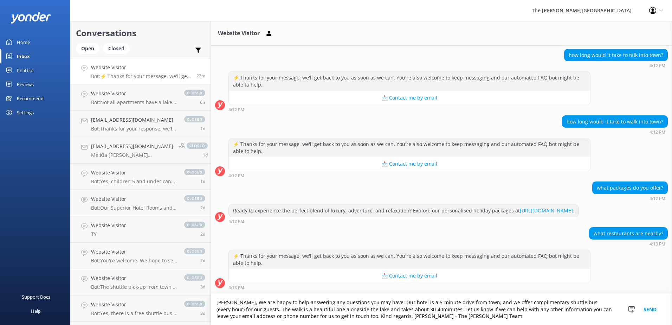 The width and height of the screenshot is (672, 325). I want to click on a: Website VisitorTYclosed2d, so click(141, 229).